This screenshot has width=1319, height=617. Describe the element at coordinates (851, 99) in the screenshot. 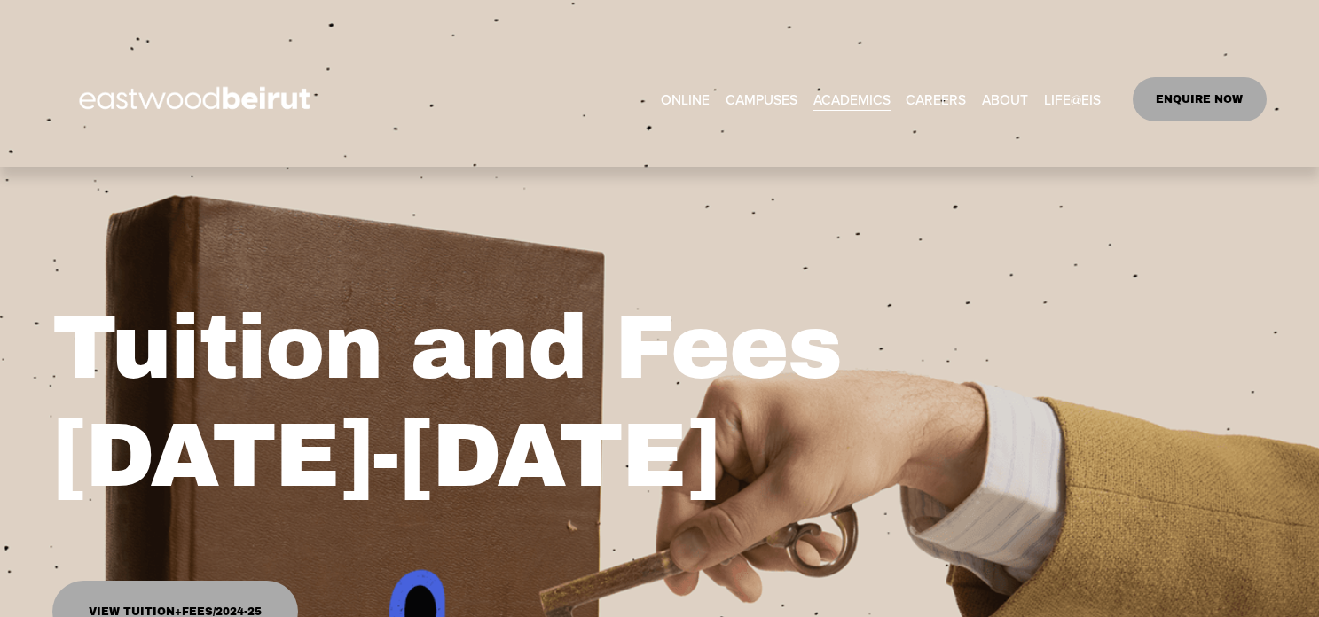

I see `span: ACADEMICS` at that location.